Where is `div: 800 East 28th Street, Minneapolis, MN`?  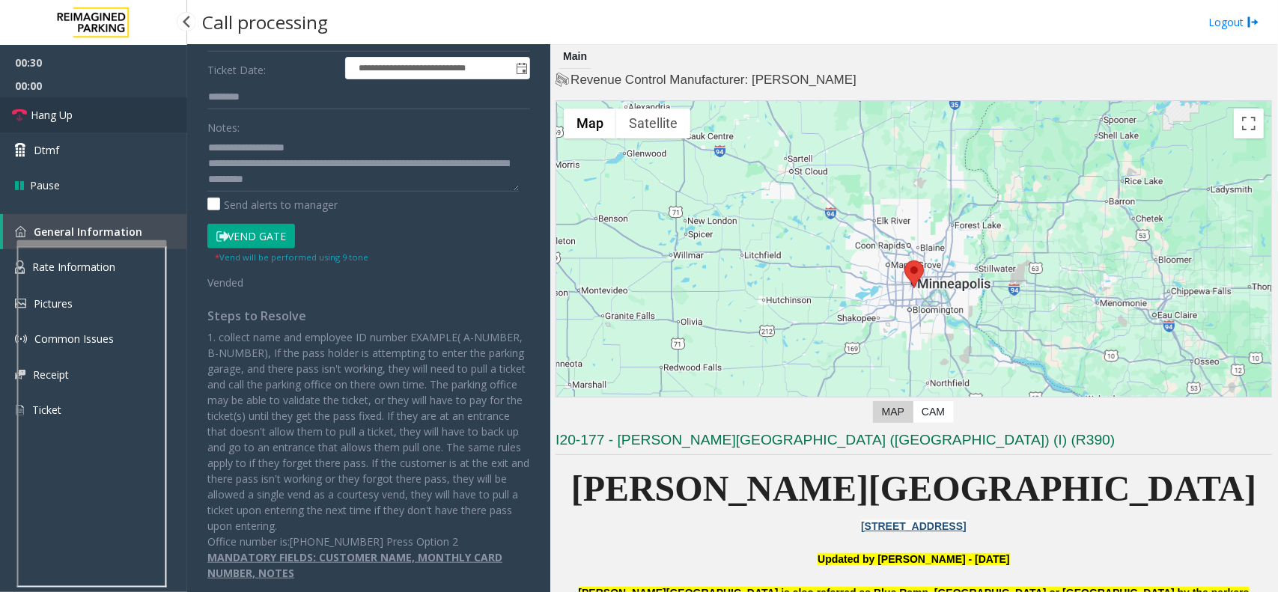
div: 800 East 28th Street, Minneapolis, MN is located at coordinates (914, 274).